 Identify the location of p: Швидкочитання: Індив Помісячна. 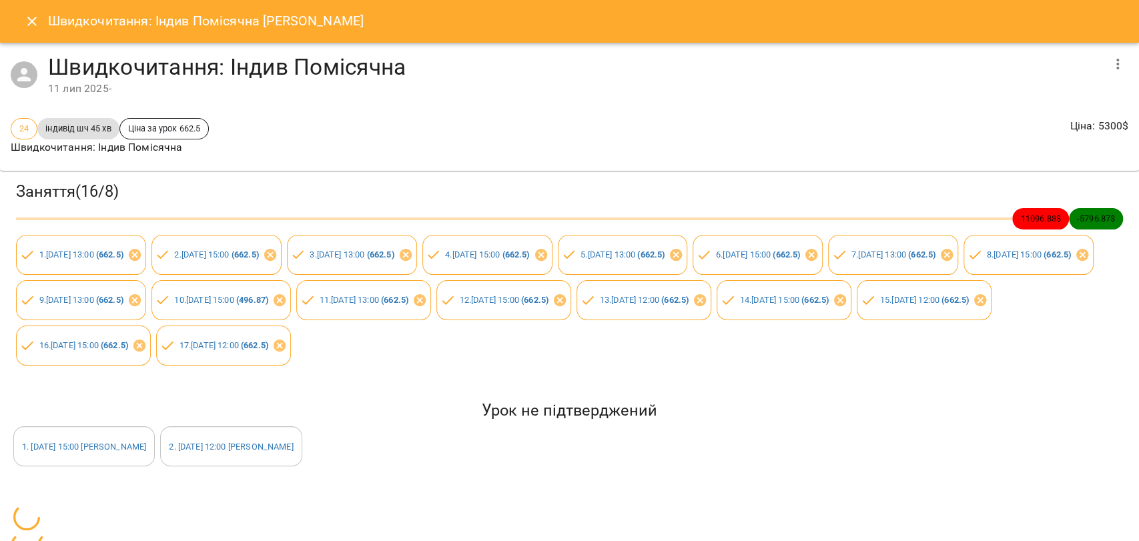
(109, 147).